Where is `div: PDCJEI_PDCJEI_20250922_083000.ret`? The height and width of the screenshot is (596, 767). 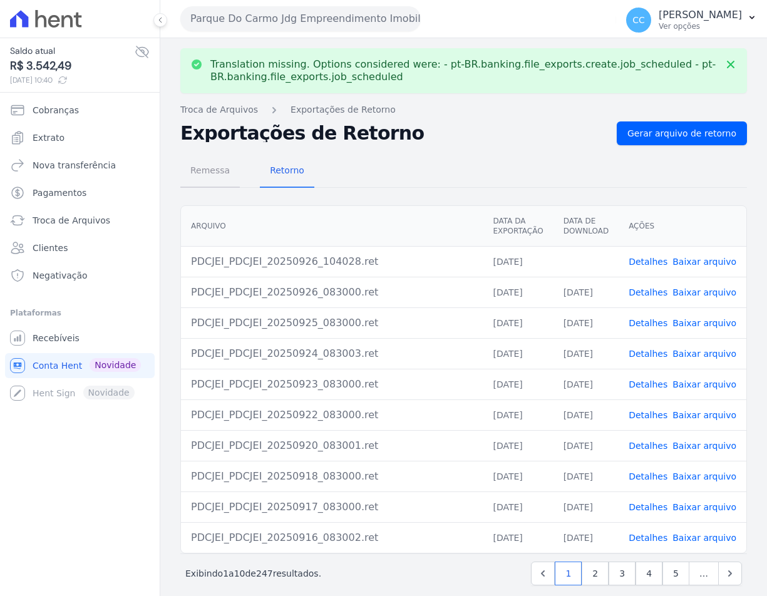 div: PDCJEI_PDCJEI_20250922_083000.ret is located at coordinates (332, 415).